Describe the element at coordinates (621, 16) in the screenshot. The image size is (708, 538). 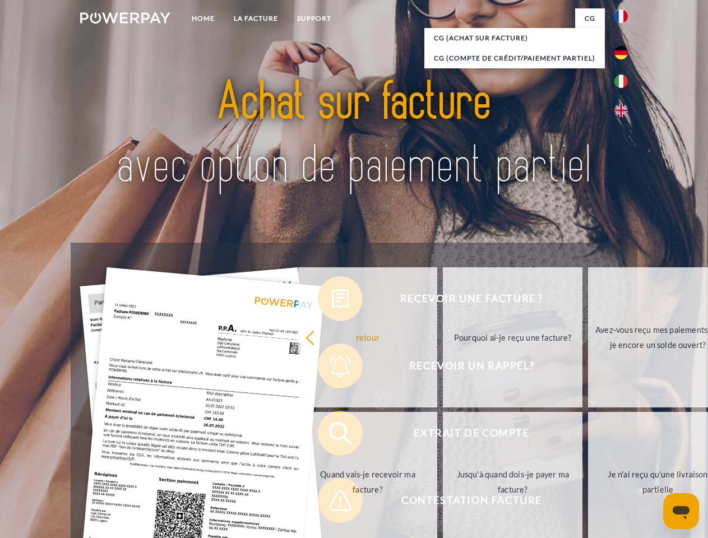
I see `img: fr` at that location.